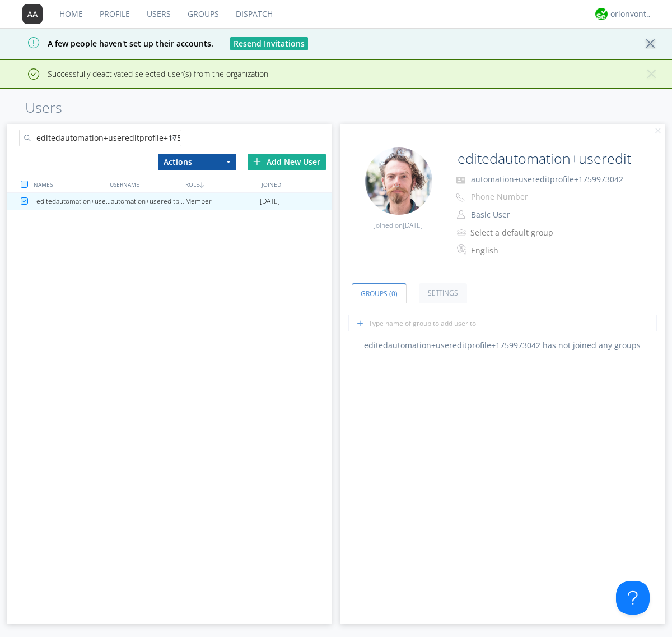 The height and width of the screenshot is (637, 672). Describe the element at coordinates (379, 293) in the screenshot. I see `a: Groups (0)` at that location.